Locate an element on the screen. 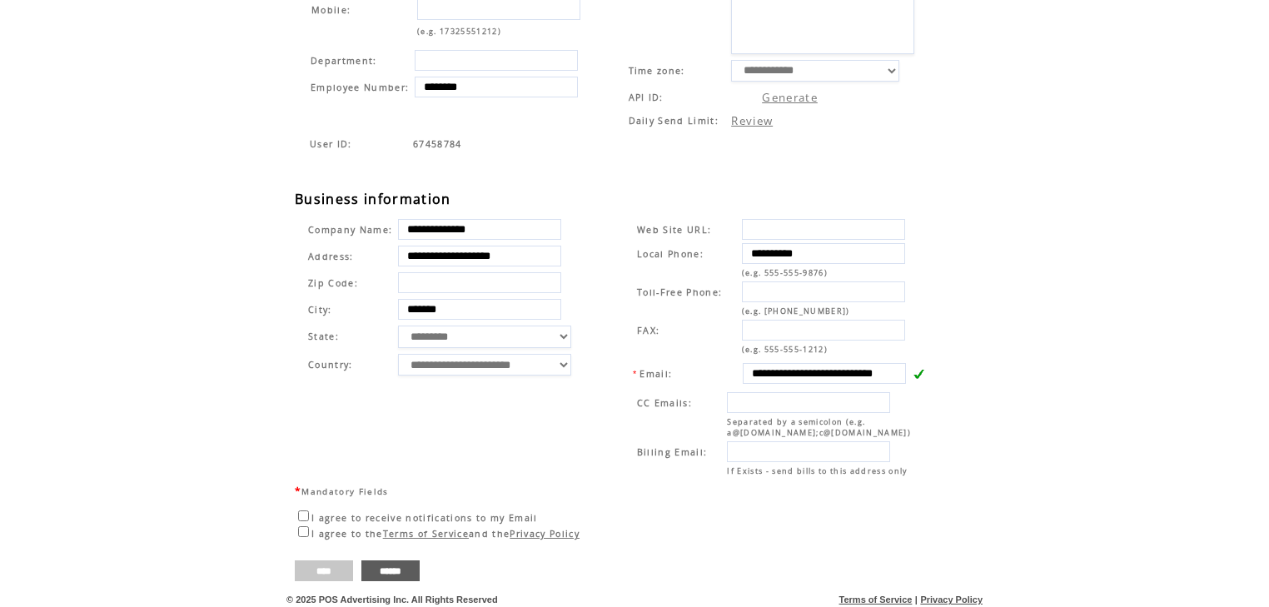  span: © 2025 POS Advertising Inc. All Rights Reserved is located at coordinates (392, 600).